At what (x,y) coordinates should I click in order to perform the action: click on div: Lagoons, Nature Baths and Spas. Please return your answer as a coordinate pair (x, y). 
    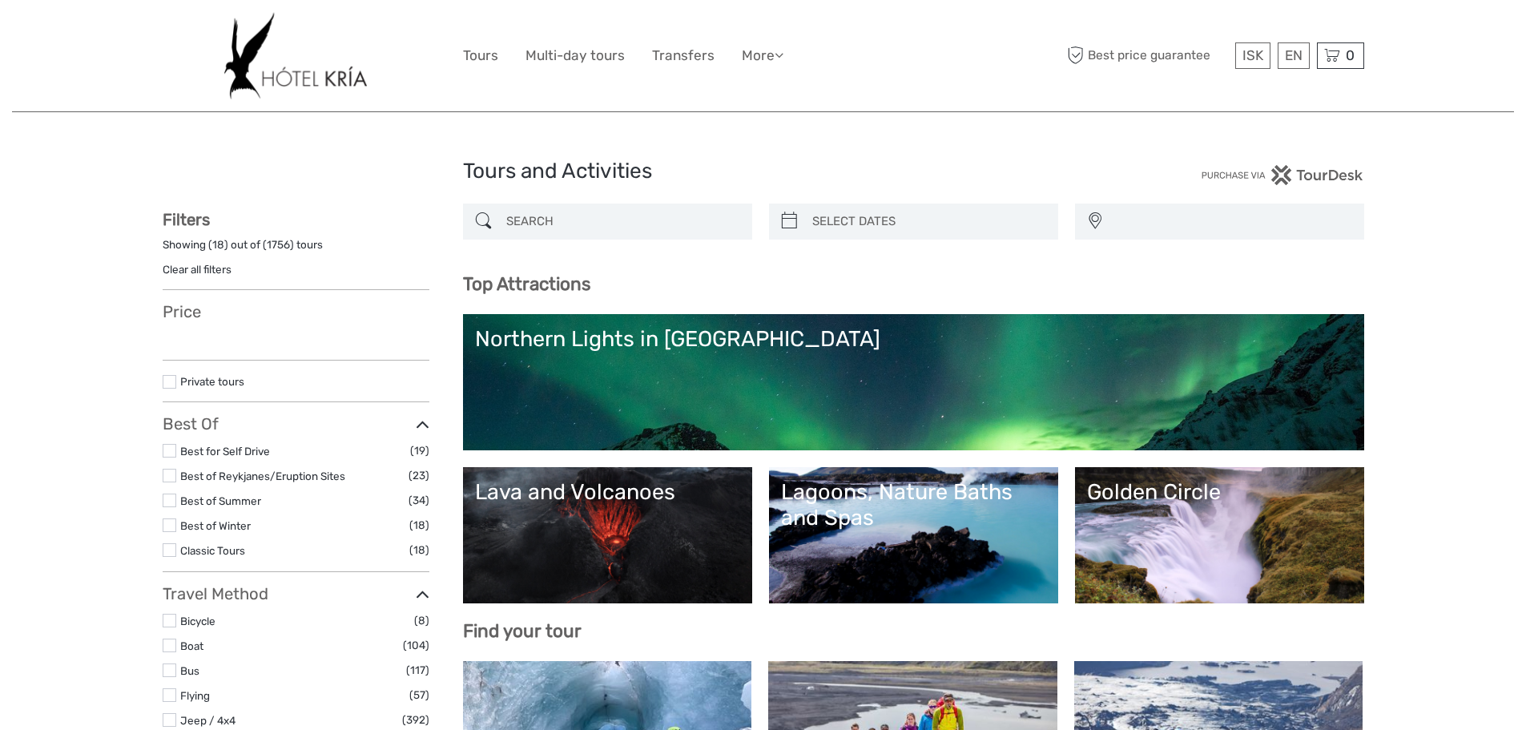
    Looking at the image, I should click on (913, 505).